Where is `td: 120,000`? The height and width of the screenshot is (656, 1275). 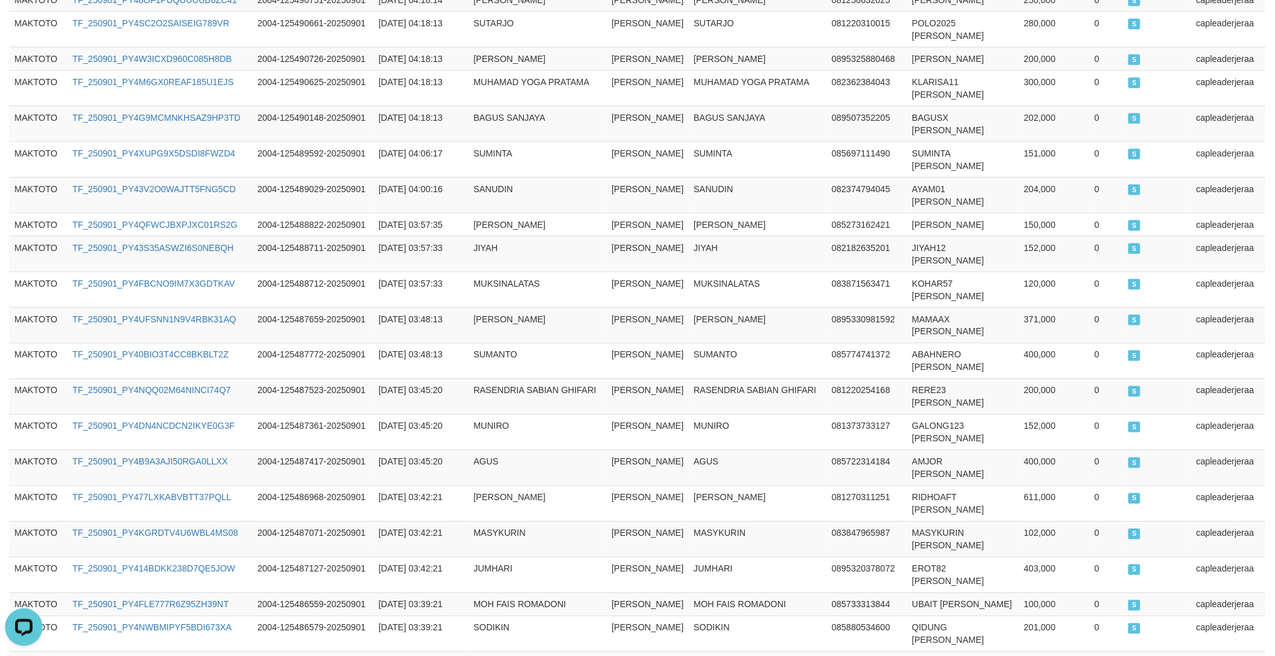
td: 120,000 is located at coordinates (1054, 289).